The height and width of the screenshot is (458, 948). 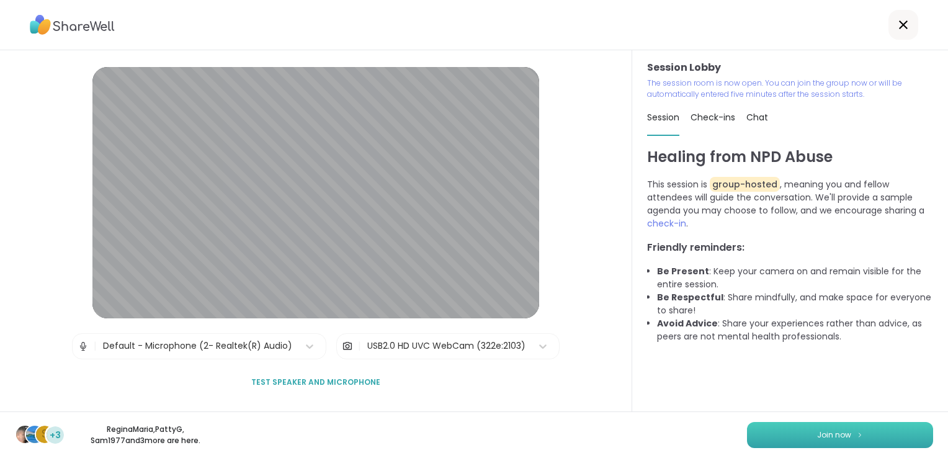 I want to click on b: Be Present, so click(x=683, y=271).